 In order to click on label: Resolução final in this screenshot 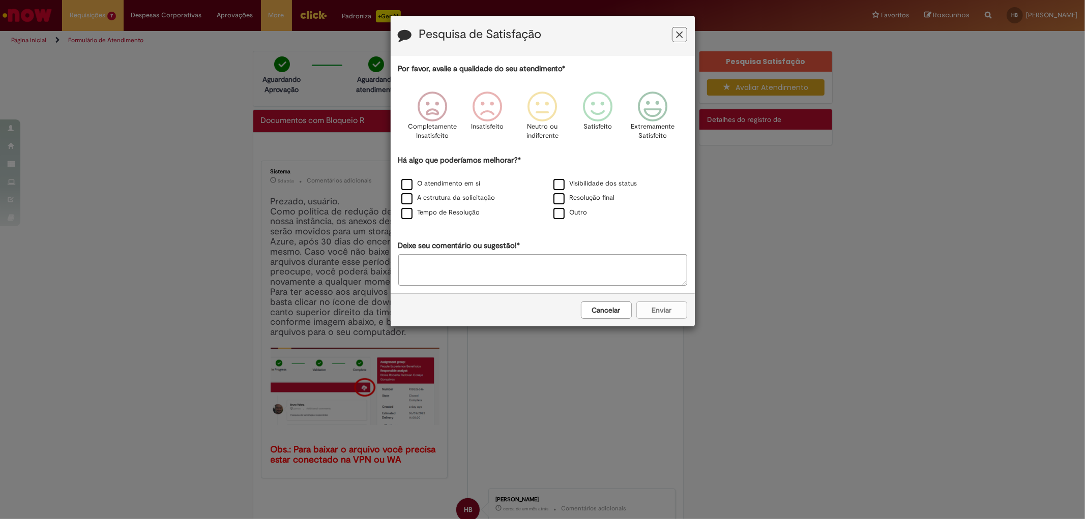, I will do `click(584, 198)`.